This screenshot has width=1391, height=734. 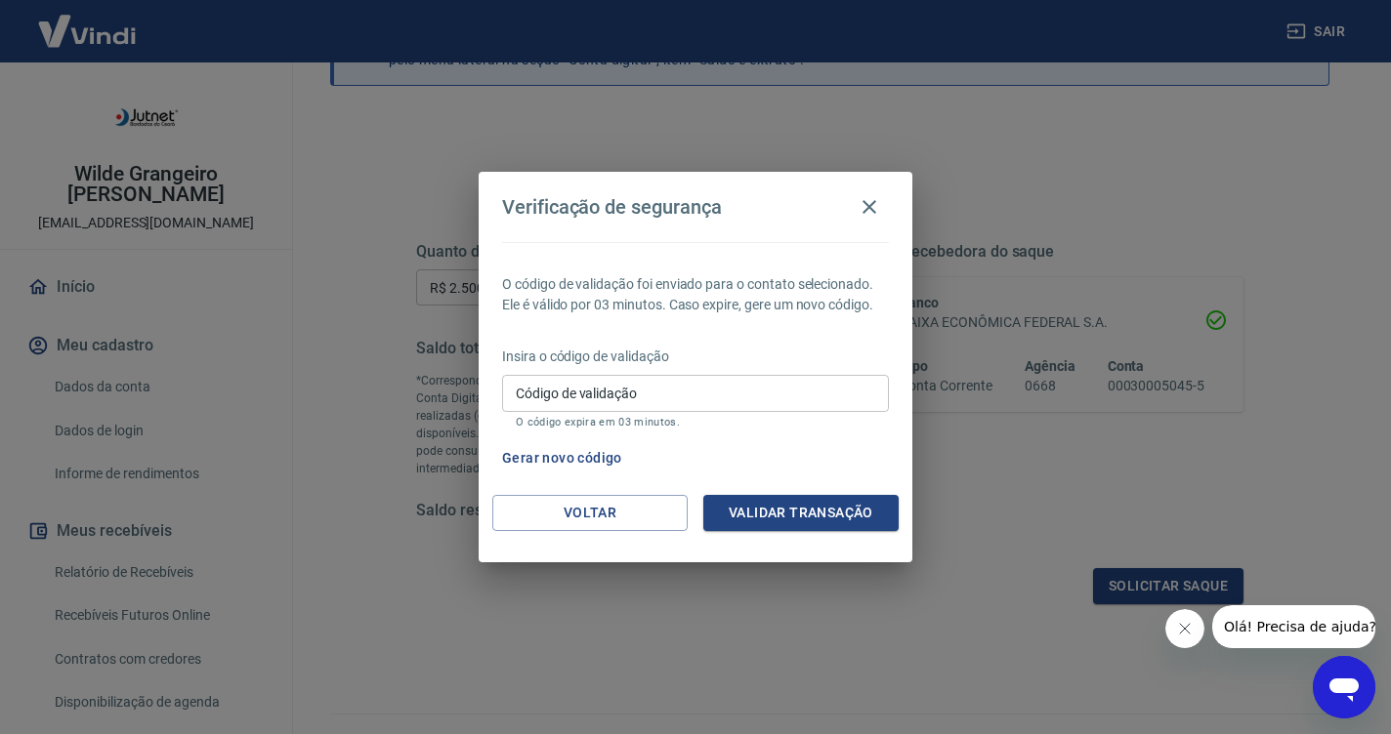 I want to click on button: Validar transação, so click(x=801, y=513).